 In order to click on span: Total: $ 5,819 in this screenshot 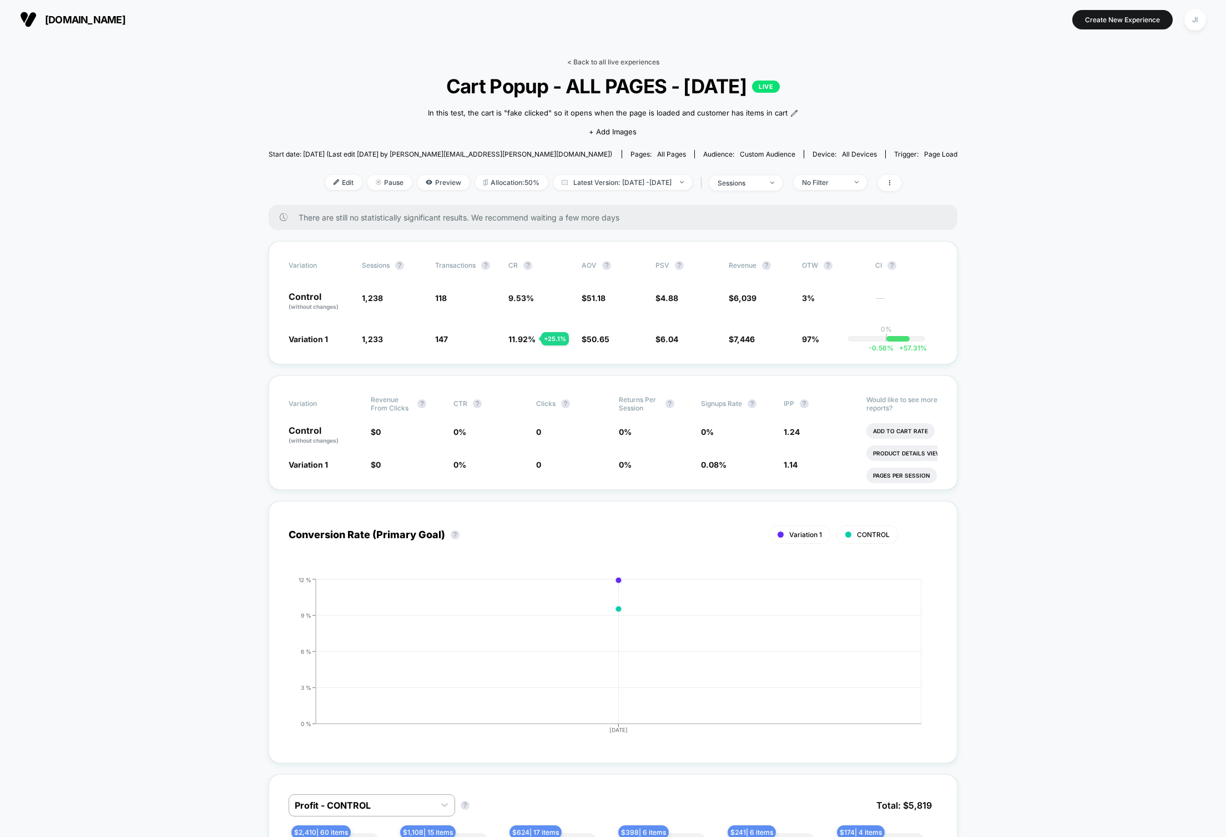, I will do `click(904, 805)`.